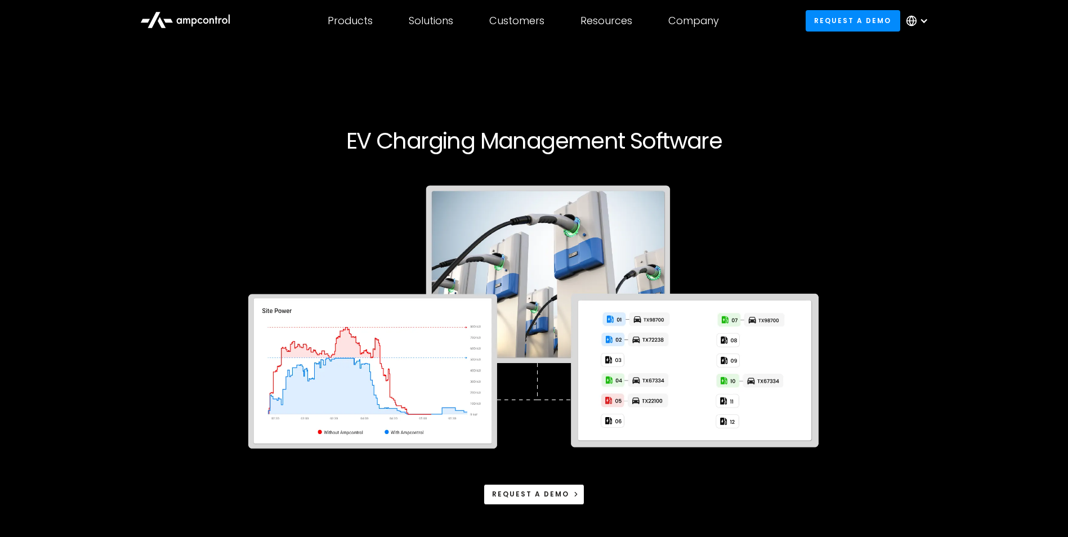 This screenshot has height=537, width=1068. Describe the element at coordinates (530, 494) in the screenshot. I see `div: Request a demo` at that location.